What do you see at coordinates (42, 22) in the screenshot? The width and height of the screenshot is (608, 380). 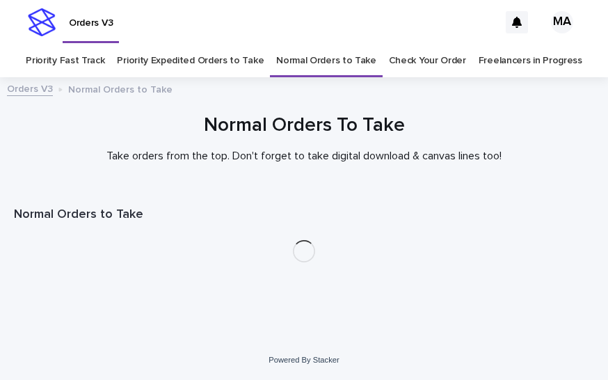 I see `img: stacker-logo-s-only.png` at bounding box center [42, 22].